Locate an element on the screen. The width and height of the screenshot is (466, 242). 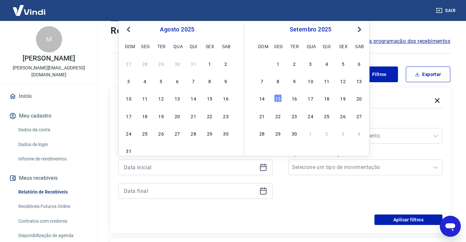
div: Choose quinta-feira, 18 de setembro de 2025 is located at coordinates (327, 98).